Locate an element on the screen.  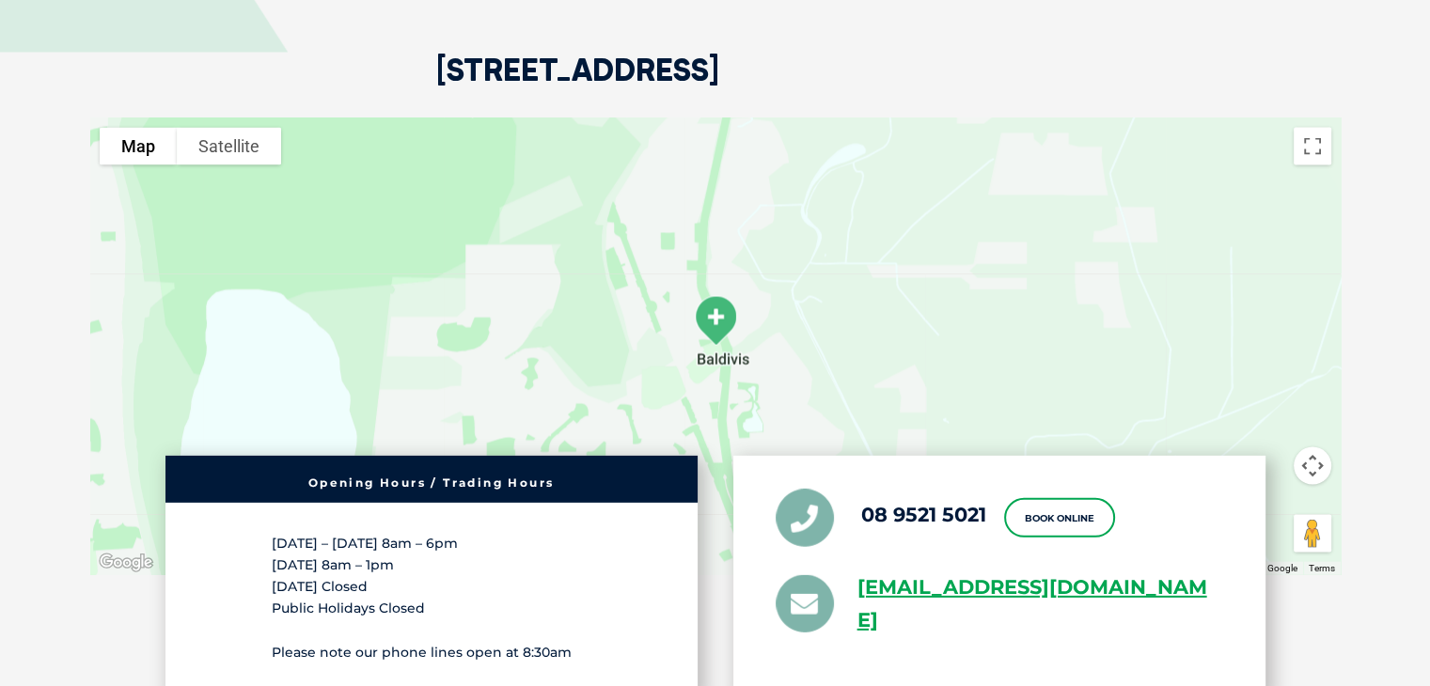
button: Toggle fullscreen view is located at coordinates (1312, 146).